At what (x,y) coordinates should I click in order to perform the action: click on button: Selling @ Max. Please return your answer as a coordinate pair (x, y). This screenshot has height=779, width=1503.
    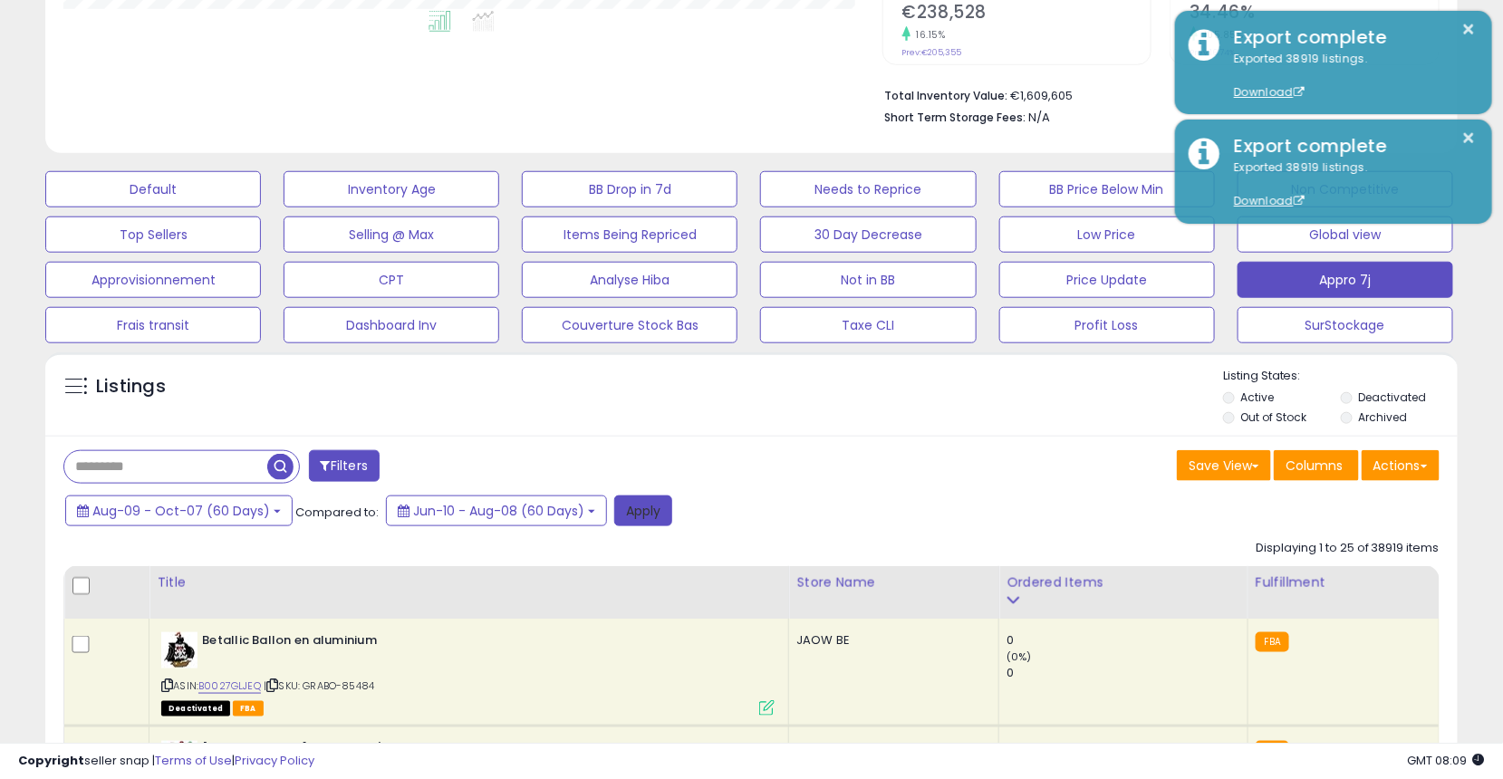
    Looking at the image, I should click on (391, 235).